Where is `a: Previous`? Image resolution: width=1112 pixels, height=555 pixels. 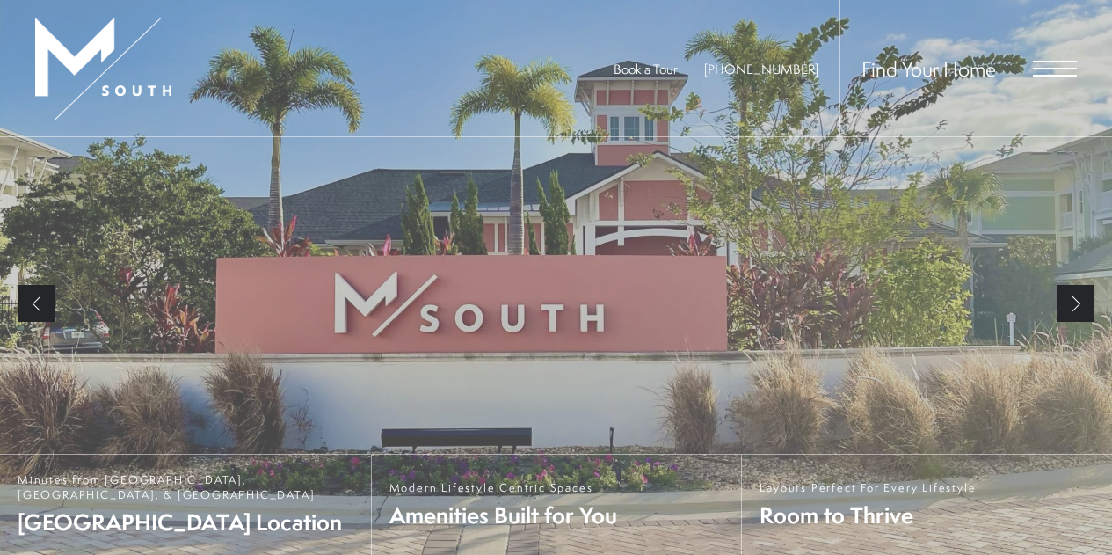 a: Previous is located at coordinates (36, 303).